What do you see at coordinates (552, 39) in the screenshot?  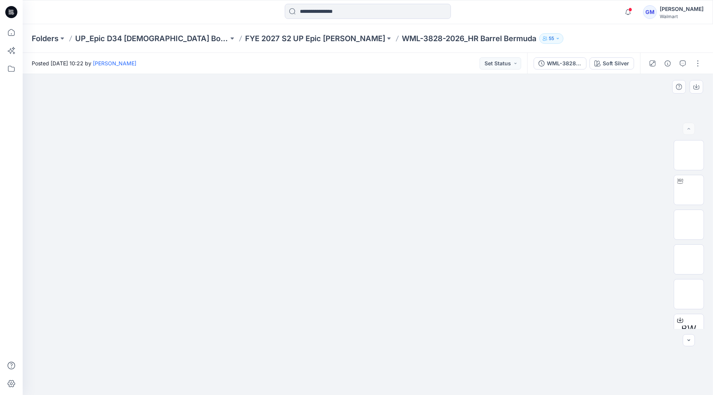 I see `p: 55` at bounding box center [552, 39].